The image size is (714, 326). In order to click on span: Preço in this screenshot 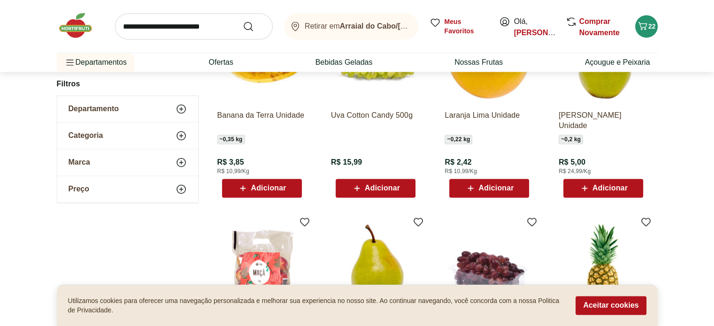, I will do `click(79, 190)`.